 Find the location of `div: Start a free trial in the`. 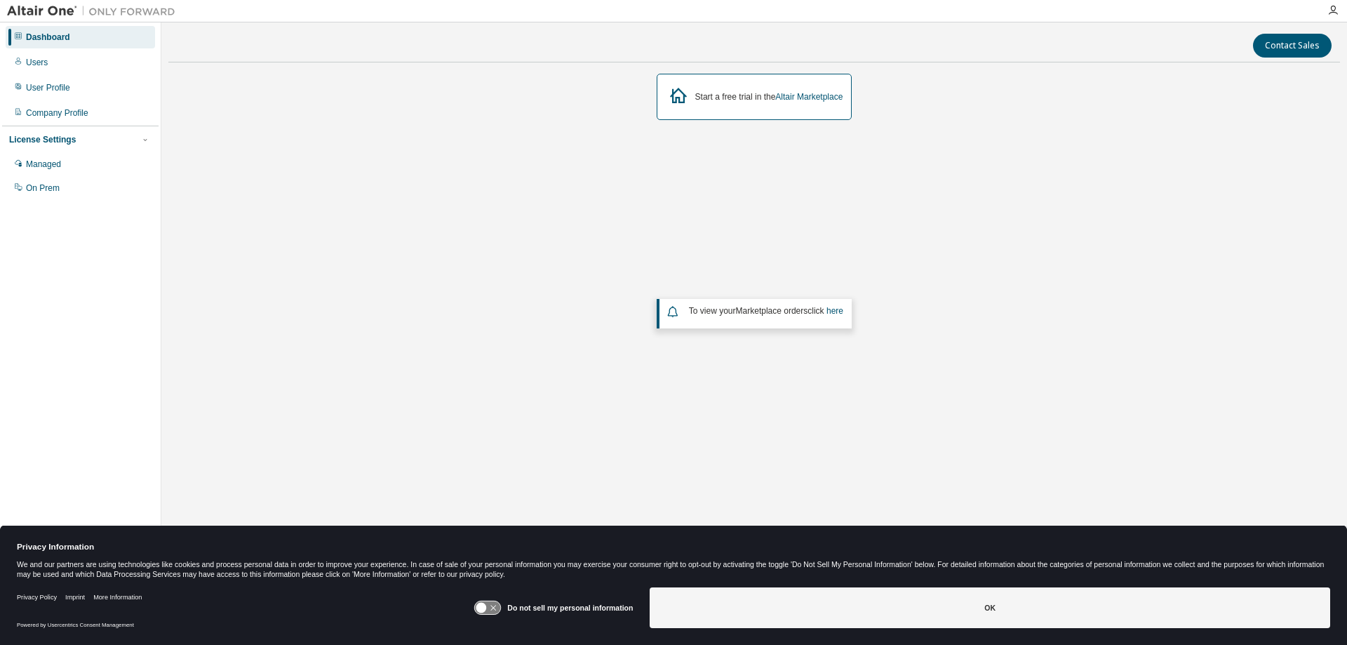

div: Start a free trial in the is located at coordinates (769, 97).